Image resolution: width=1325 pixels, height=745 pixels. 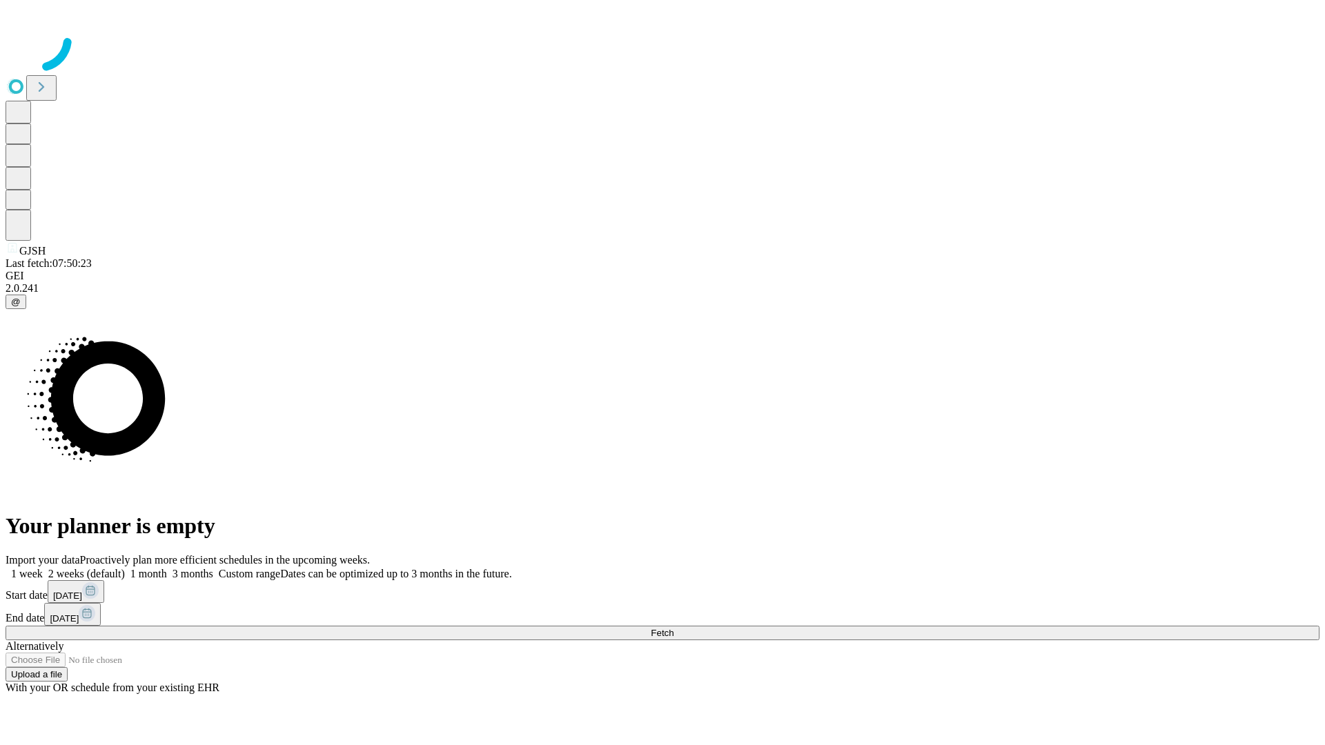 I want to click on div: Start date, so click(x=663, y=591).